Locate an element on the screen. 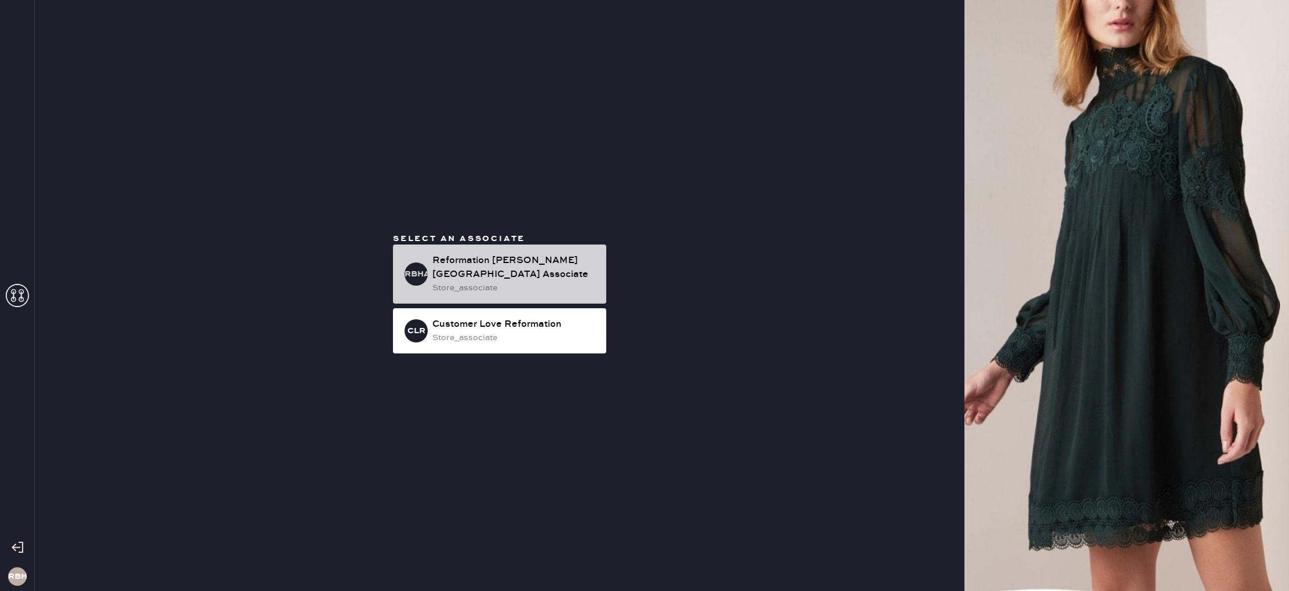 Image resolution: width=1289 pixels, height=591 pixels. h3: CLR is located at coordinates (416, 331).